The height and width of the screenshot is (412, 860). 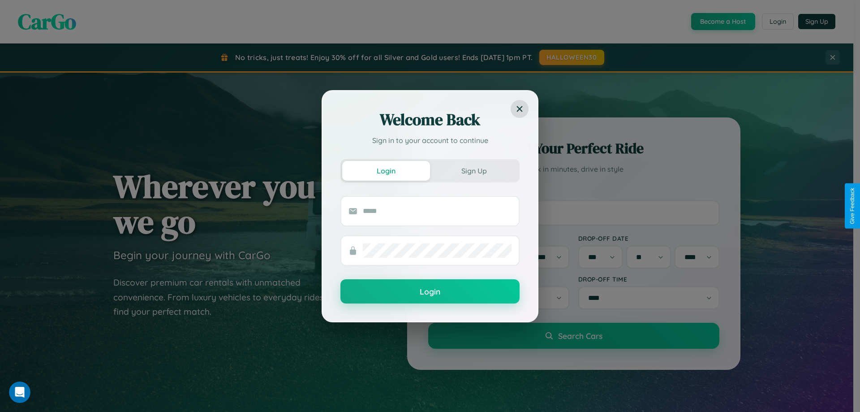 What do you see at coordinates (853, 206) in the screenshot?
I see `div: Give Feedback` at bounding box center [853, 206].